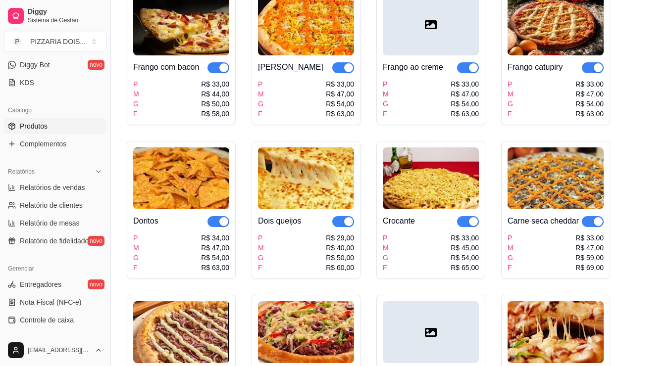 This screenshot has width=669, height=366. Describe the element at coordinates (43, 144) in the screenshot. I see `span: Complementos` at that location.